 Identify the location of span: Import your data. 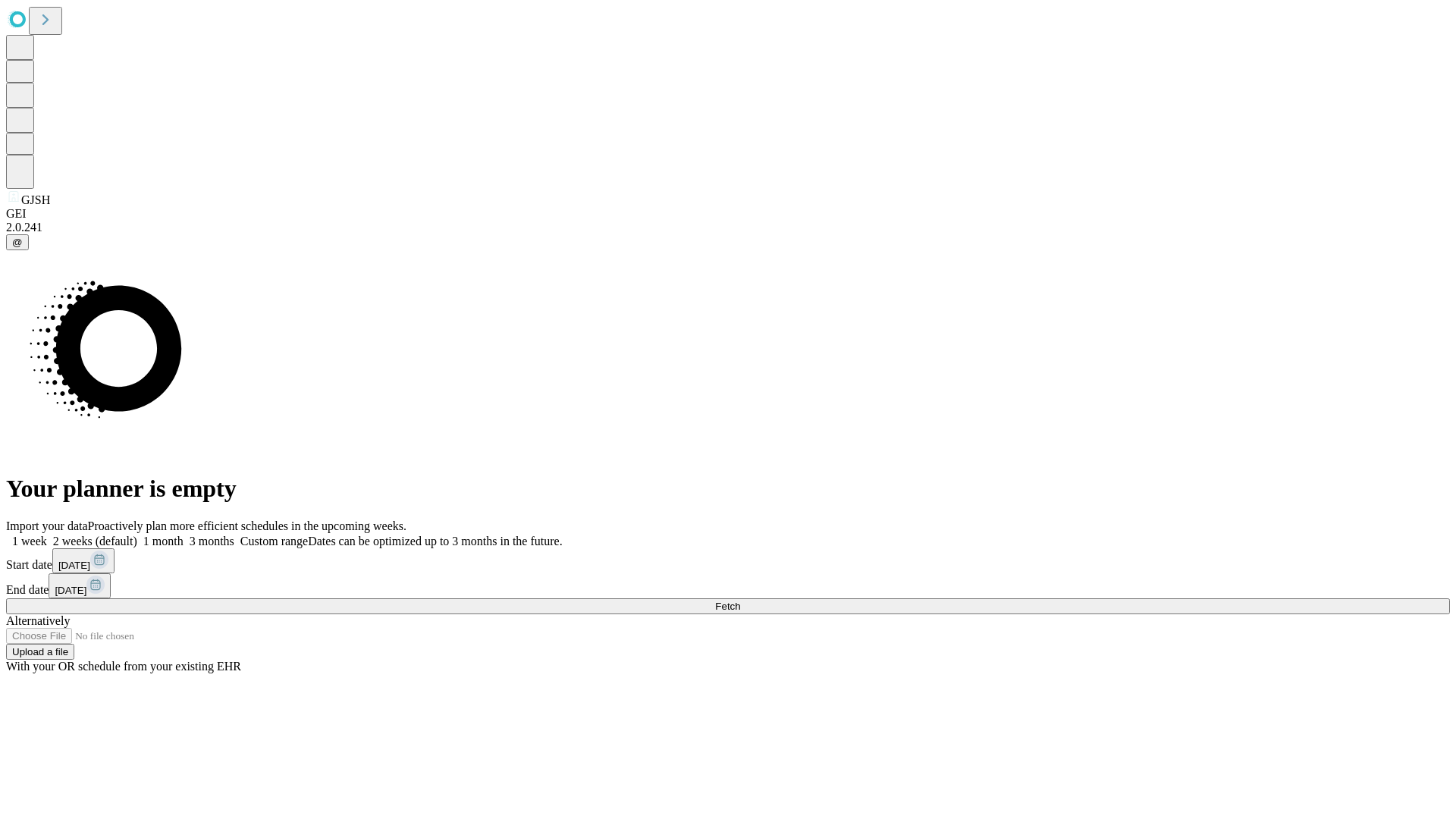
(47, 525).